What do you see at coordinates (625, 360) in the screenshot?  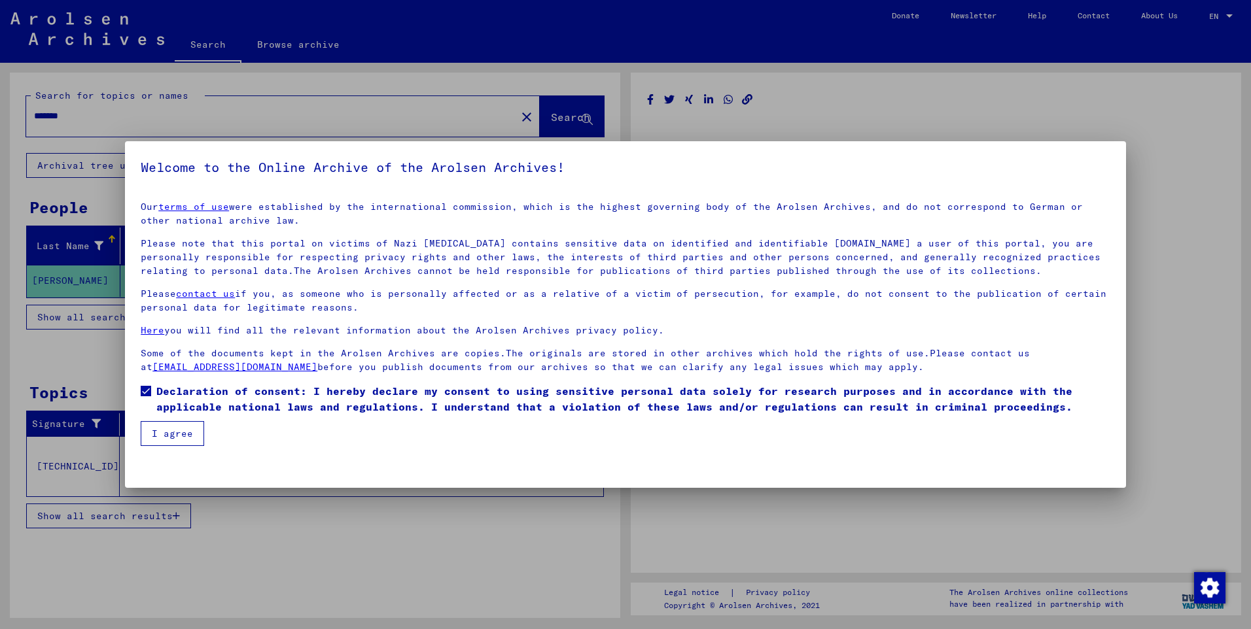 I see `p: Some of the documents kept in the Arolsen Archives are copies.The originals are stored in other a...` at bounding box center [625, 360].